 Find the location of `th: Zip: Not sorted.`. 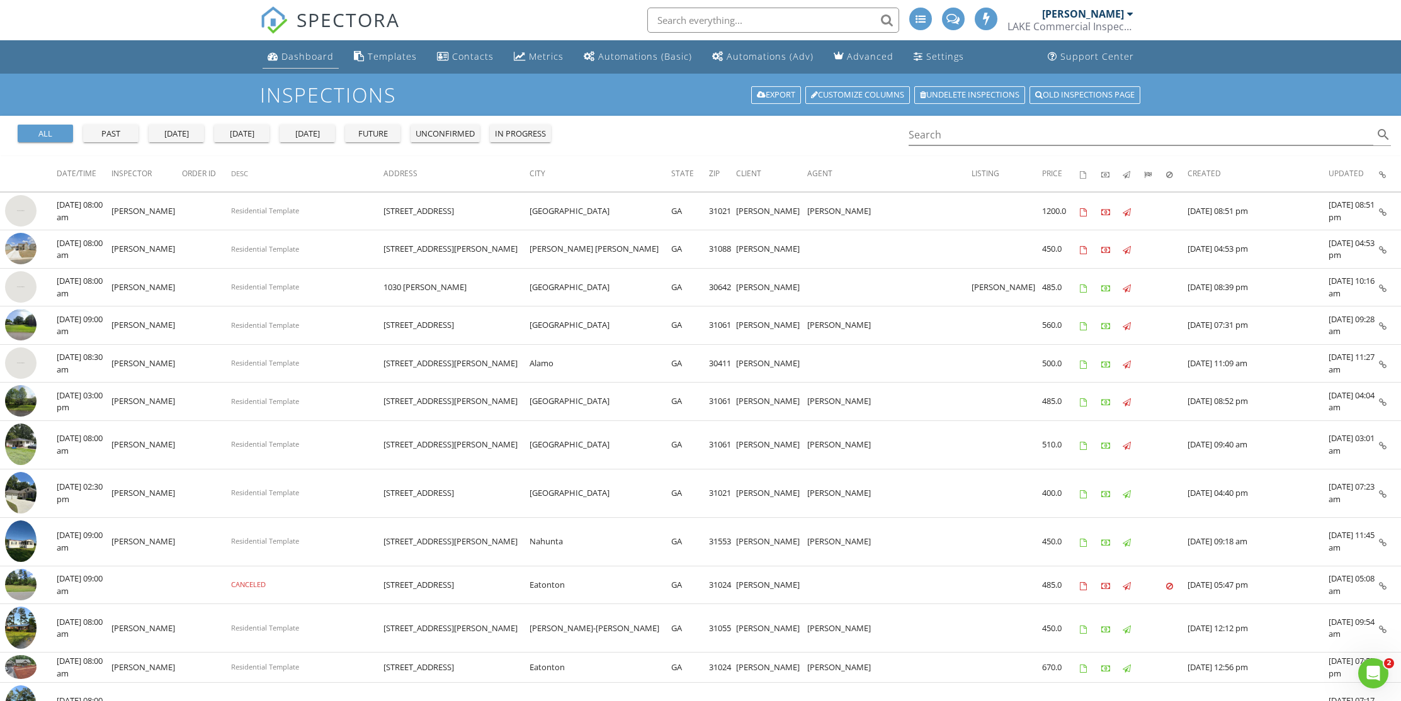

th: Zip: Not sorted. is located at coordinates (723, 174).